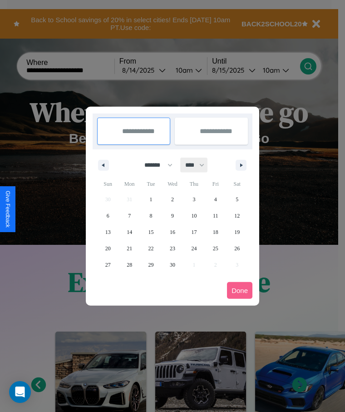 The width and height of the screenshot is (345, 412). What do you see at coordinates (173, 199) in the screenshot?
I see `span: 2` at bounding box center [173, 199].